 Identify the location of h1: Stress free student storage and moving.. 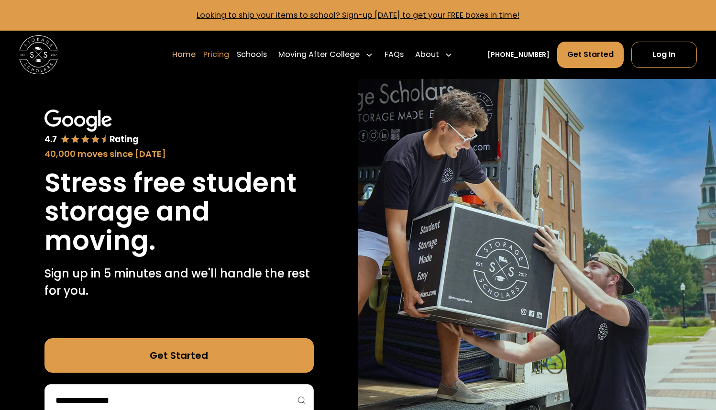
(179, 212).